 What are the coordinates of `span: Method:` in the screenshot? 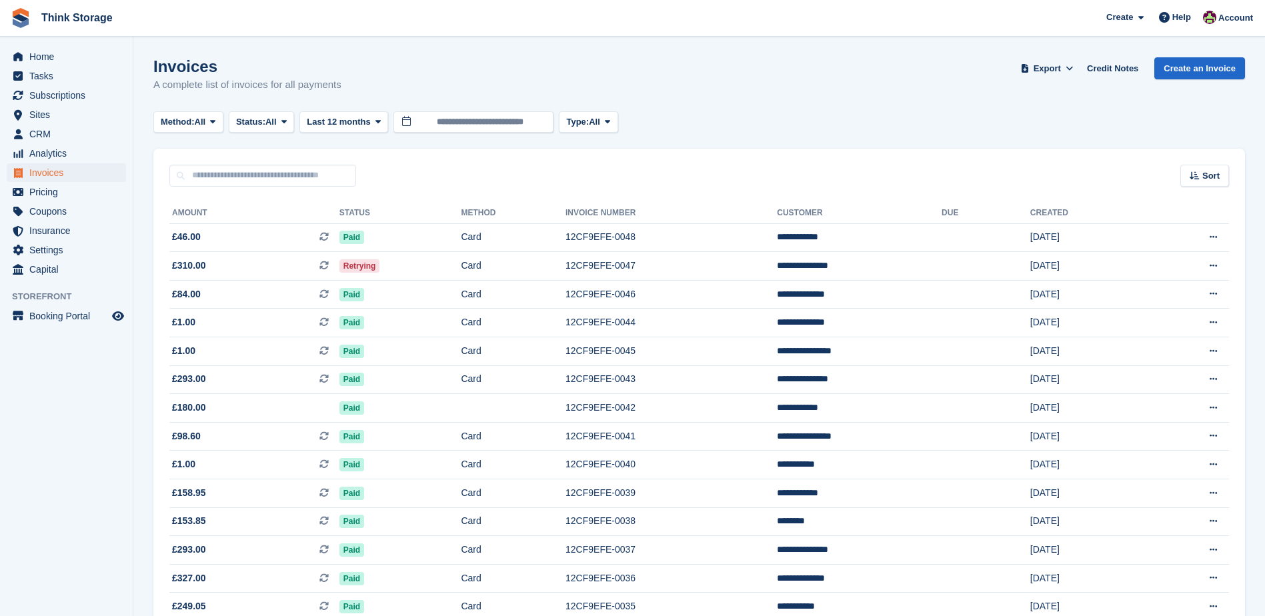 It's located at (177, 122).